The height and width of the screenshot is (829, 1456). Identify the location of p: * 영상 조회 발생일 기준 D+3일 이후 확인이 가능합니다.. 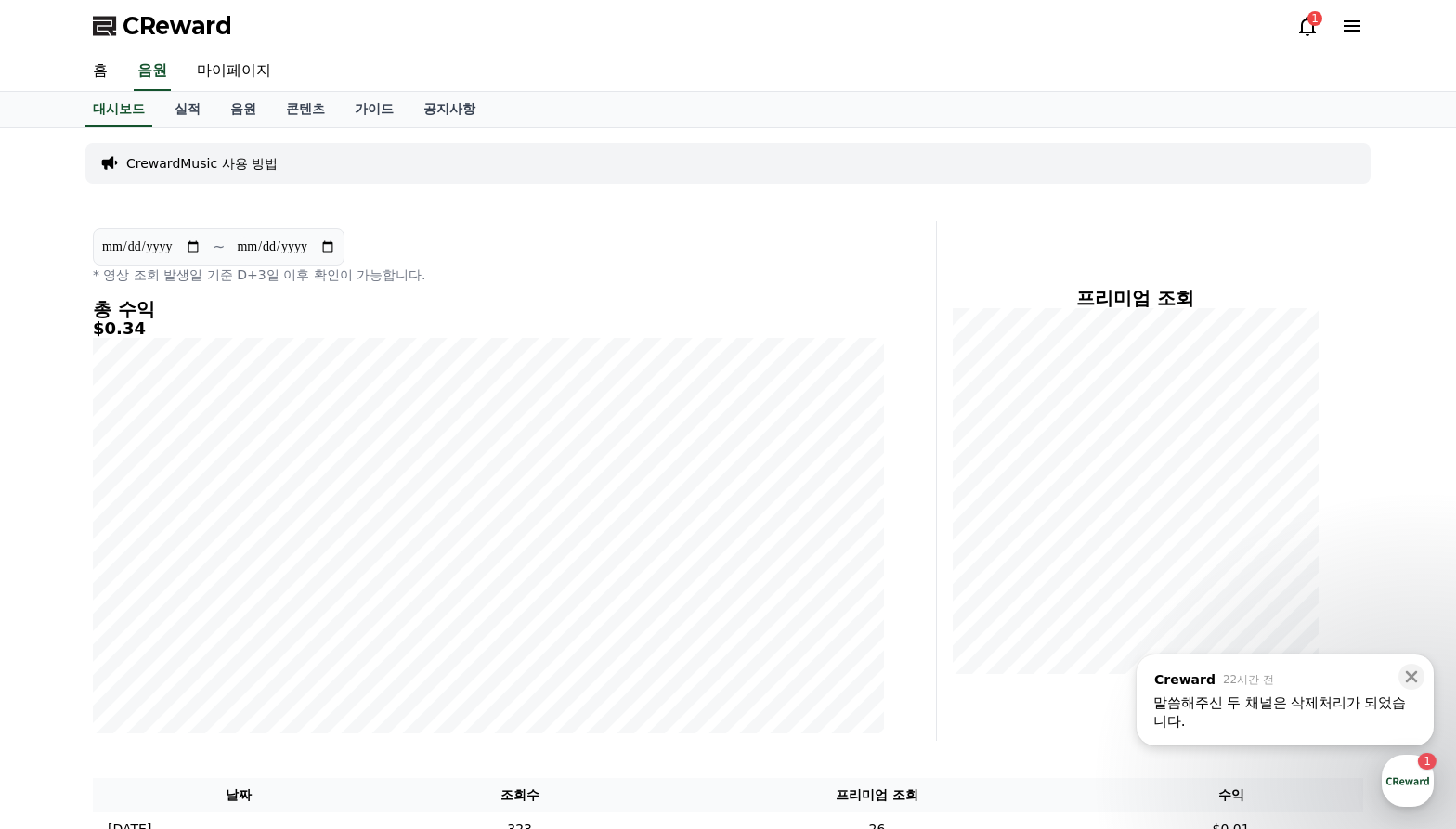
(489, 275).